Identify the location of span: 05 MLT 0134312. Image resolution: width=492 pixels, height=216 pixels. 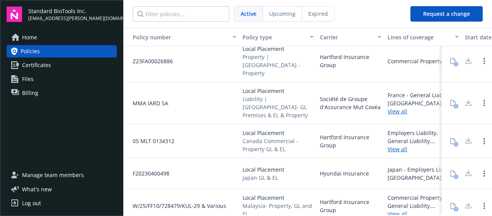
(150, 141).